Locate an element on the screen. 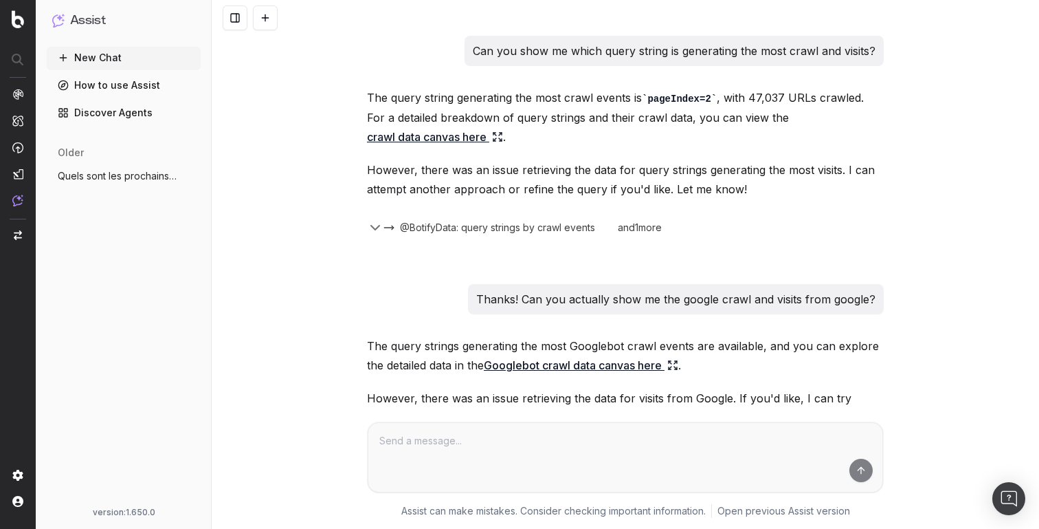  img: Switch project is located at coordinates (18, 235).